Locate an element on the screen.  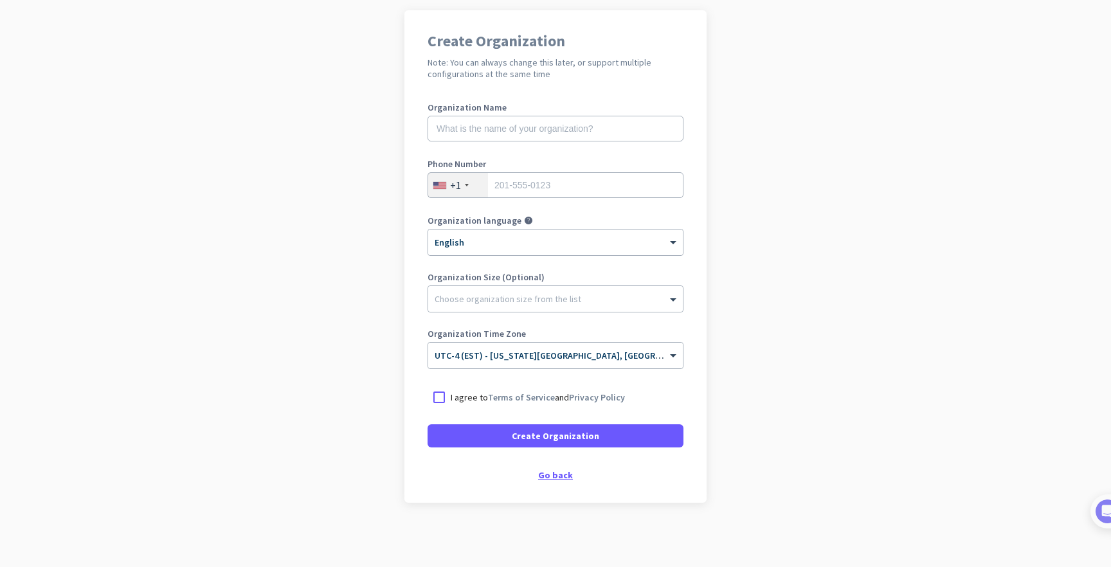
h1: Create Organization is located at coordinates (555, 41).